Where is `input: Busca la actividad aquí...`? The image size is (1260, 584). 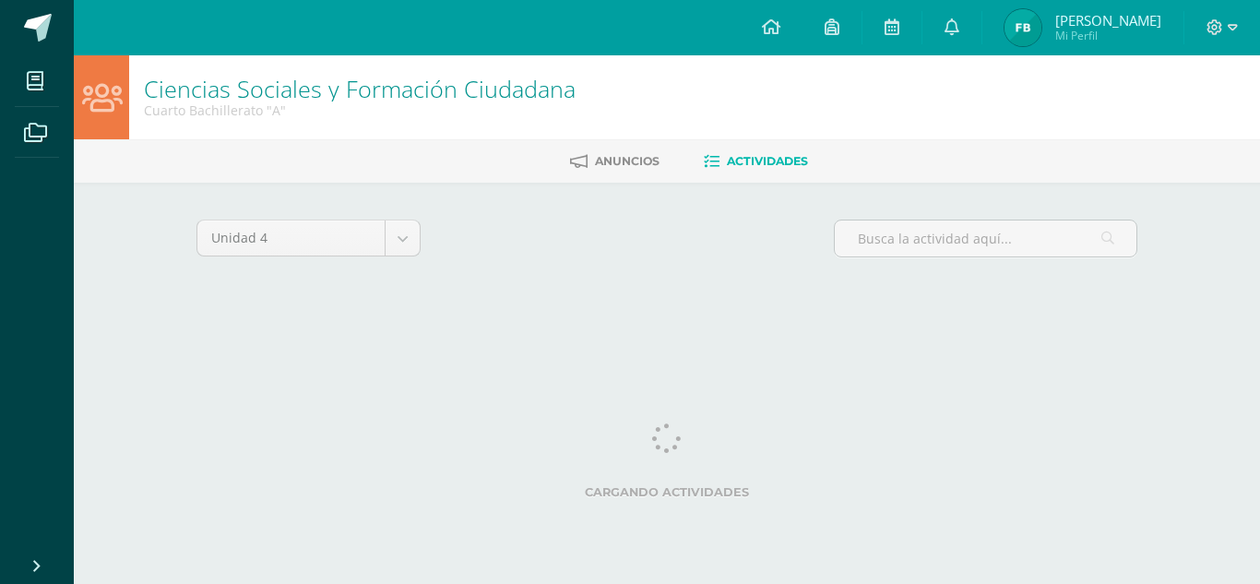
input: Busca la actividad aquí... is located at coordinates (985, 238).